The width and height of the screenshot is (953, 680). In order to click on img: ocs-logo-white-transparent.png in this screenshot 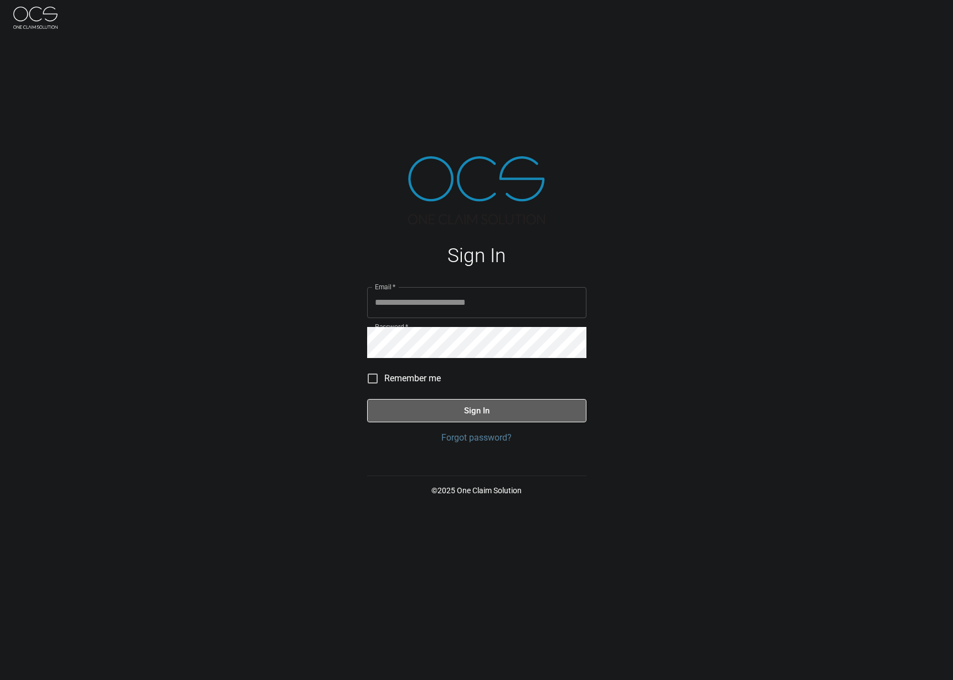, I will do `click(35, 18)`.